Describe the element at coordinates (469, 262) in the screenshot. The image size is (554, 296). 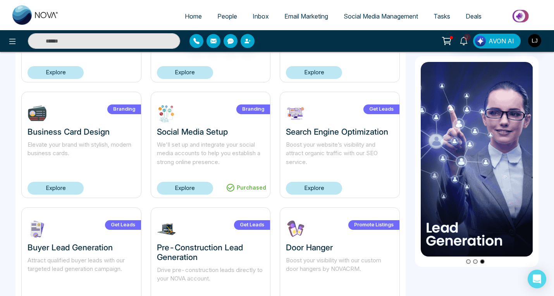
I see `button: Go to slide 1` at that location.